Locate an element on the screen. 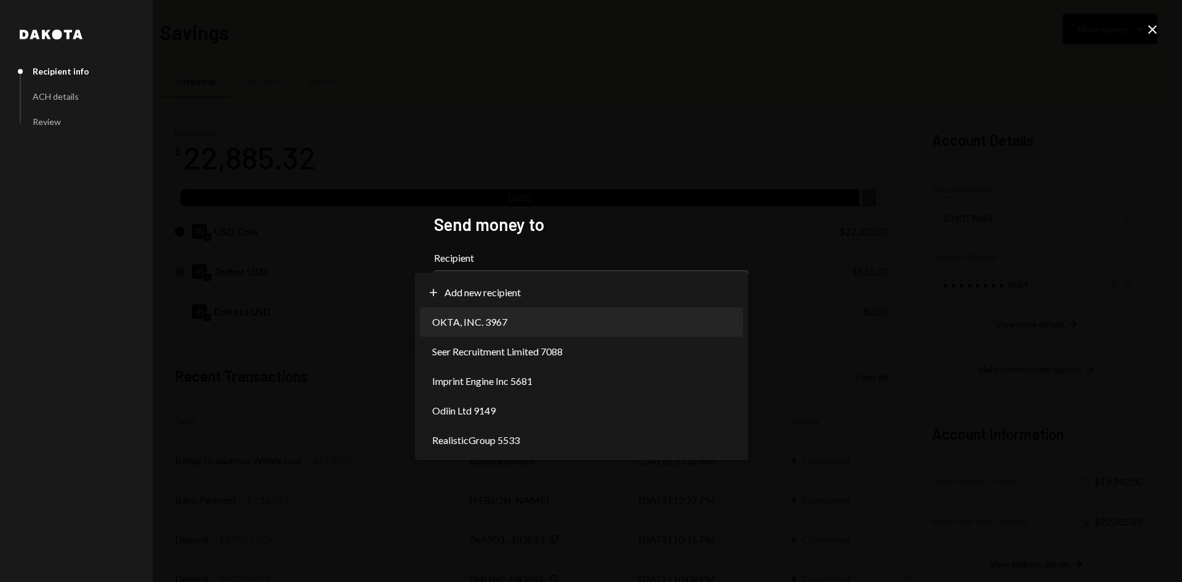  span: Imprint Engine Inc 5681 is located at coordinates (482, 381).